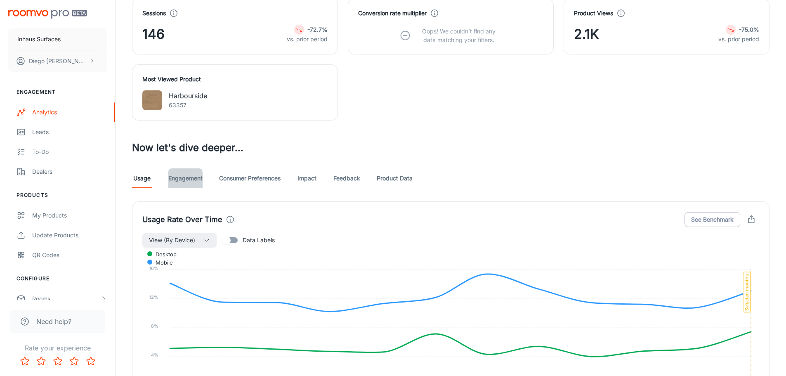  Describe the element at coordinates (69, 255) in the screenshot. I see `div: QR Codes` at that location.